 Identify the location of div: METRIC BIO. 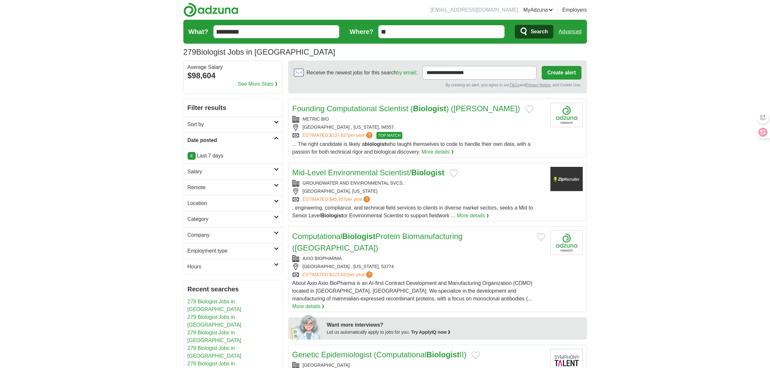
(419, 119).